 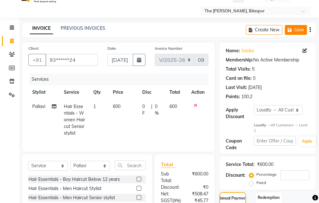 What do you see at coordinates (176, 200) in the screenshot?
I see `span: 9%` at bounding box center [176, 200].